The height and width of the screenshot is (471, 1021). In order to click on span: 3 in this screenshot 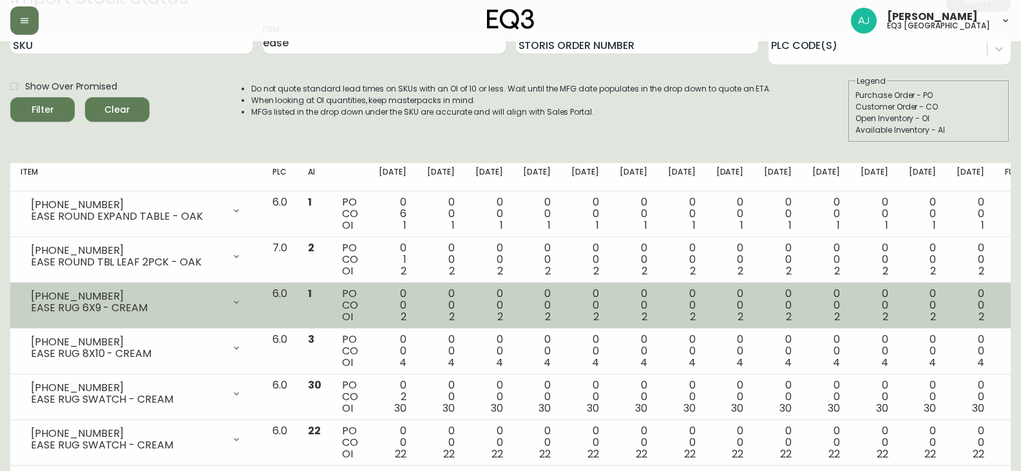, I will do `click(311, 339)`.